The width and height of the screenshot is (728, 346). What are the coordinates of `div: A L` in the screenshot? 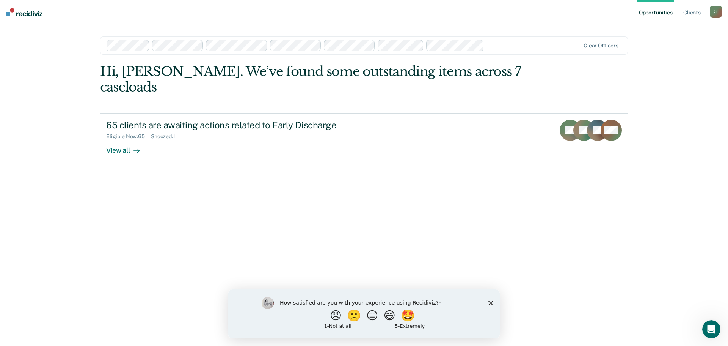 It's located at (716, 12).